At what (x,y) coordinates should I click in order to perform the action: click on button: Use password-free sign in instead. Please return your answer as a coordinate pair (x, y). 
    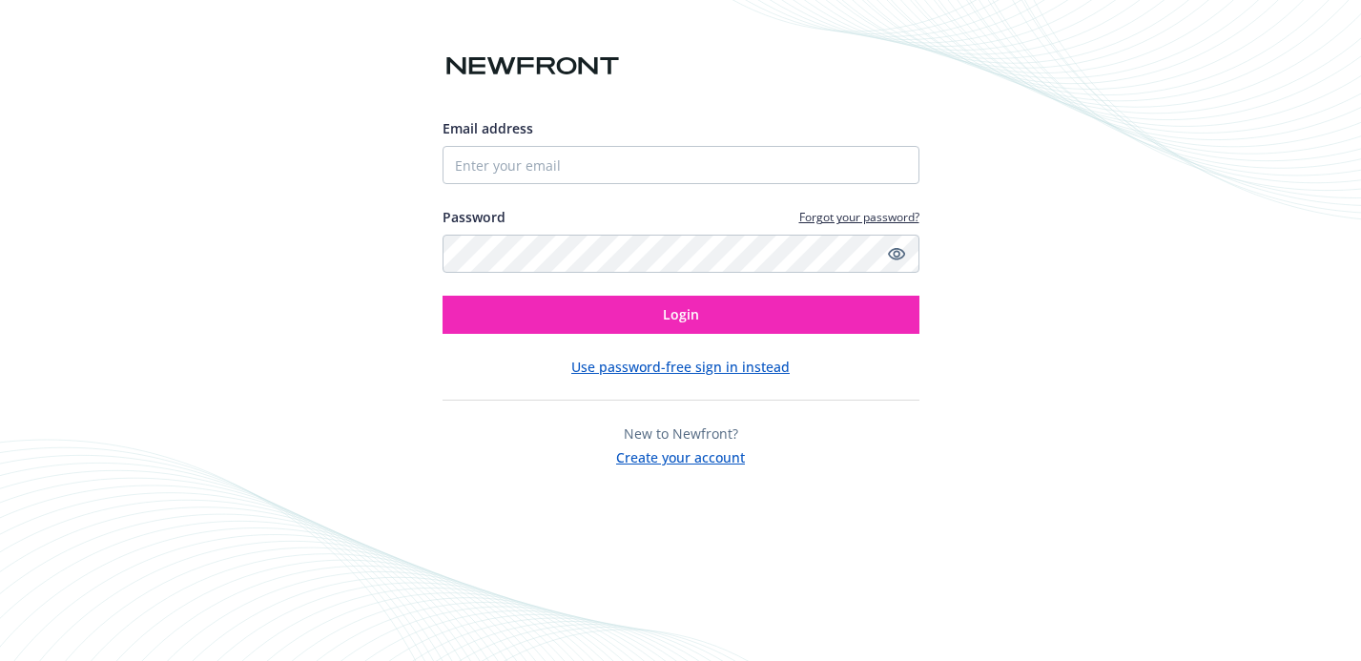
    Looking at the image, I should click on (680, 366).